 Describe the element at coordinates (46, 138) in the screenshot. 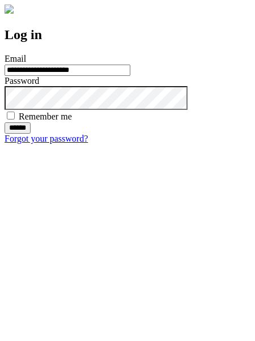

I see `a: Forgot your password?` at that location.